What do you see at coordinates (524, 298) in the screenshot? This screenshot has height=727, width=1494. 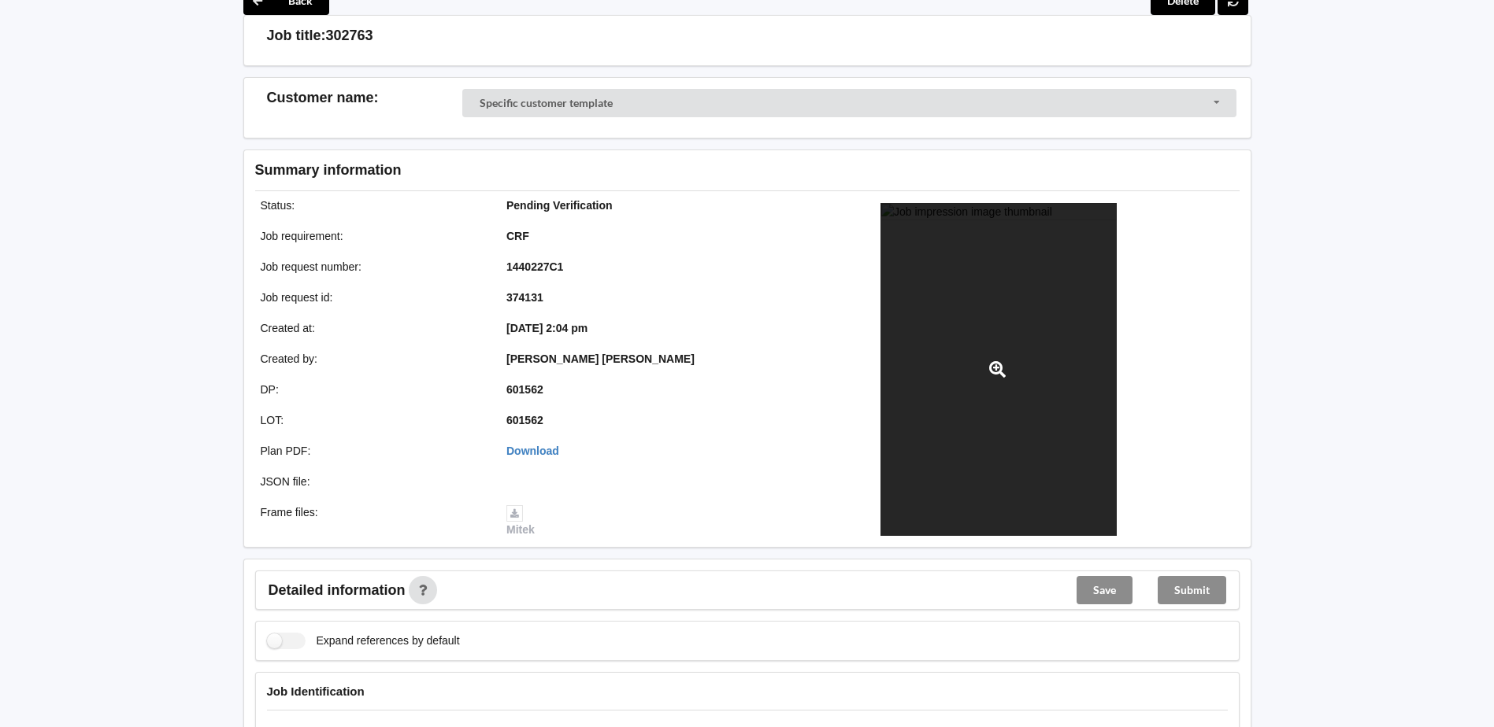 I see `b: 374131` at bounding box center [524, 298].